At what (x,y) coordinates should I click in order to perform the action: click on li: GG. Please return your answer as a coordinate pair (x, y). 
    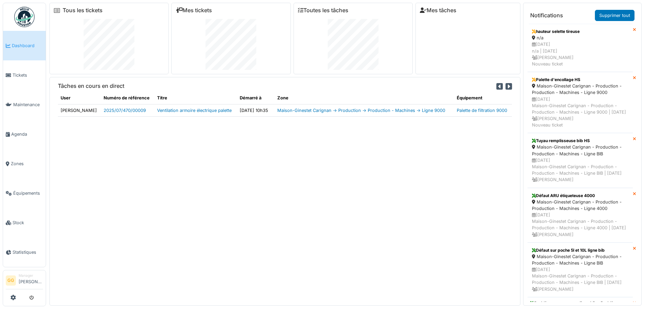
    Looking at the image, I should click on (11, 280).